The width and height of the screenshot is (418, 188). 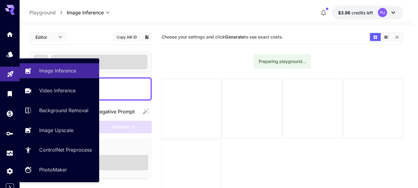 I want to click on span: Editor, so click(x=45, y=37).